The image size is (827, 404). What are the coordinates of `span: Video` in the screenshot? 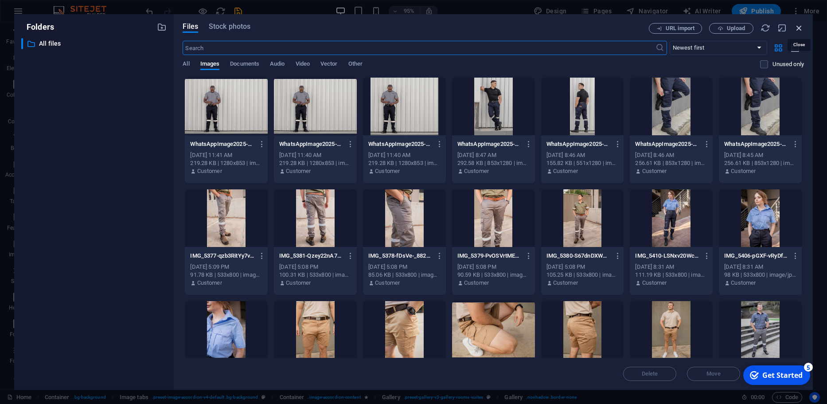 It's located at (303, 65).